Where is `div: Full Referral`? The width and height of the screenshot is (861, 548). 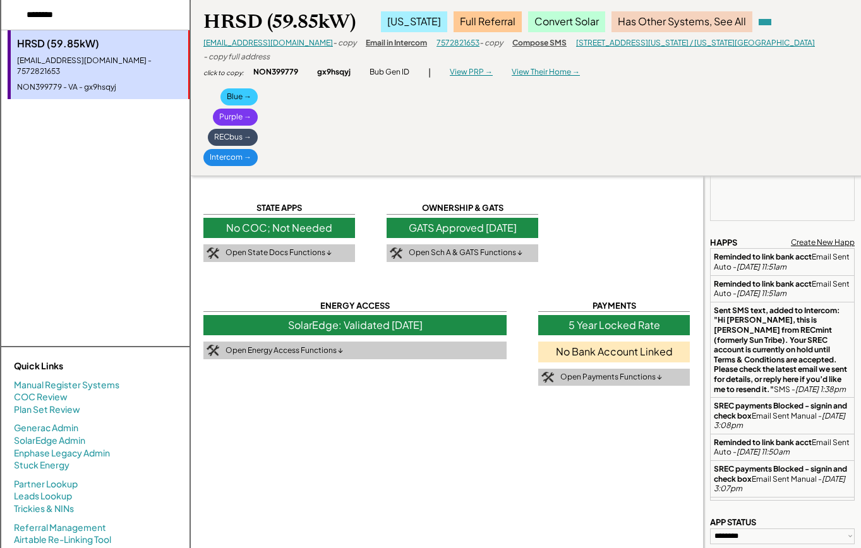
div: Full Referral is located at coordinates (487, 21).